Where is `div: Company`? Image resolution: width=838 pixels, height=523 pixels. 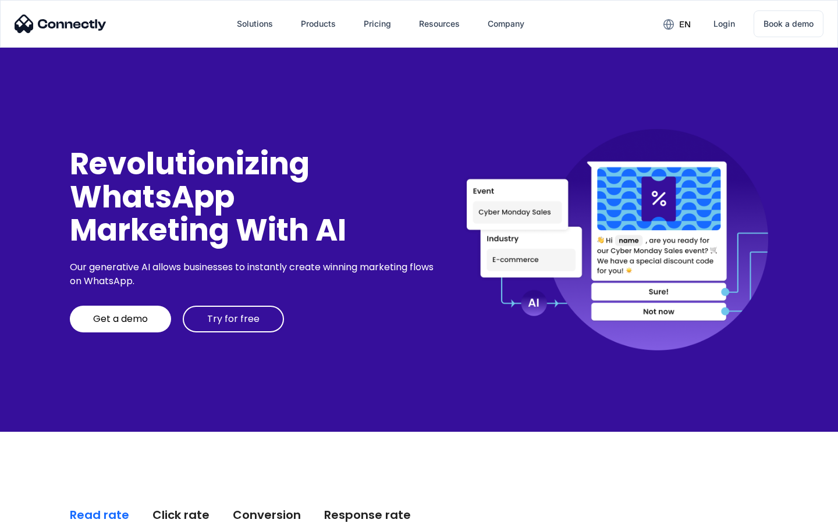
div: Company is located at coordinates (505, 24).